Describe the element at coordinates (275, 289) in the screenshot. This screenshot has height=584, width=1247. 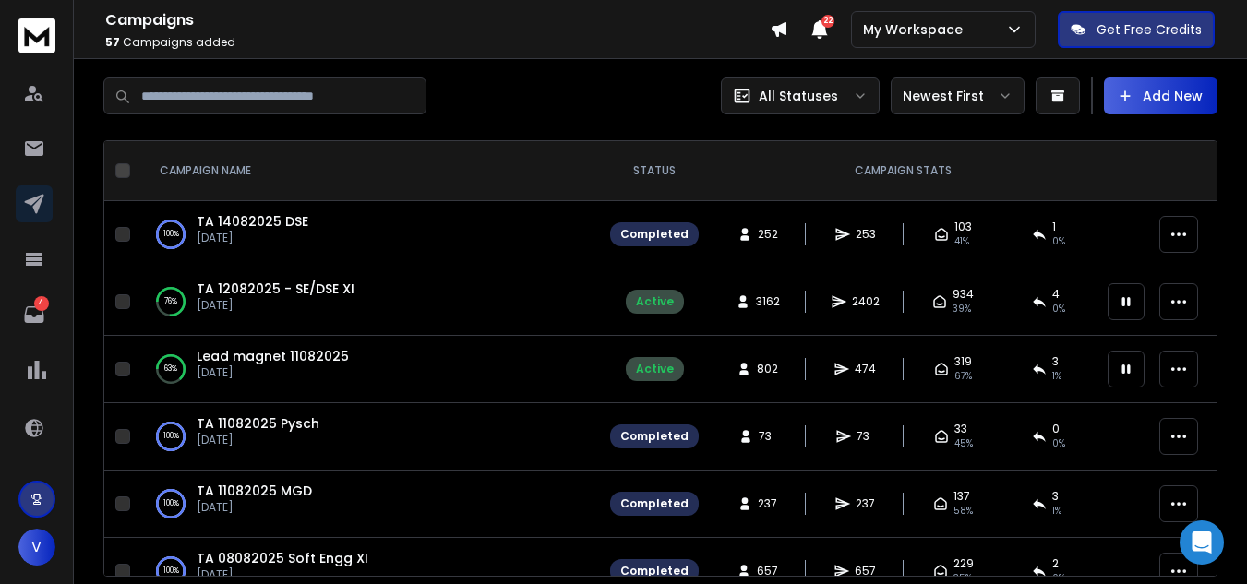
I see `span: TA 12082025 - SE/DSE XI` at that location.